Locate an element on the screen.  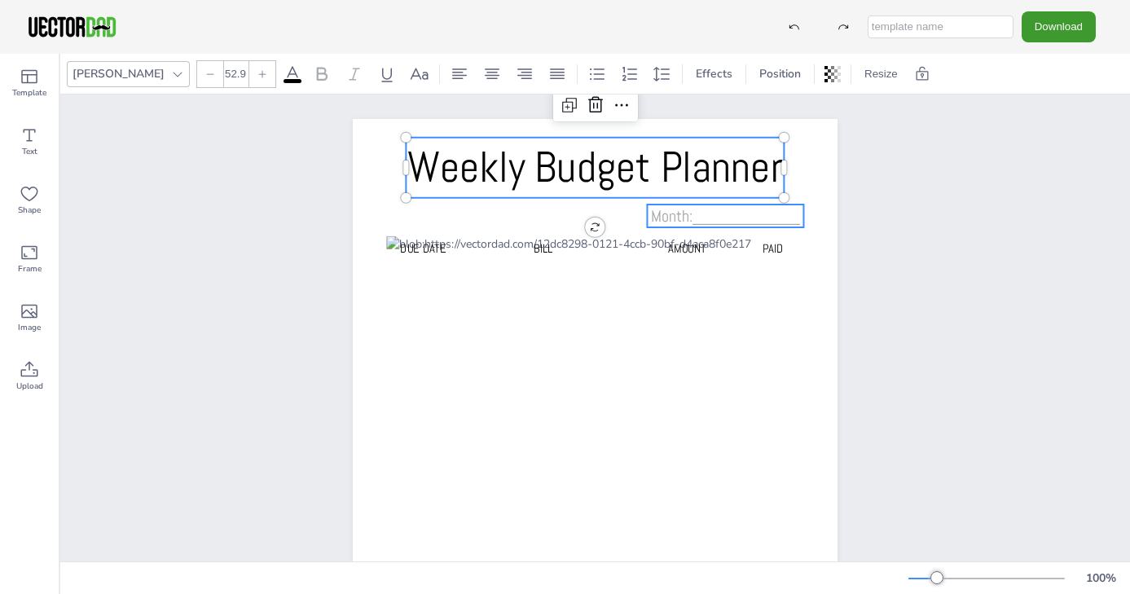
span: Weekly Budget Planner is located at coordinates (595, 167).